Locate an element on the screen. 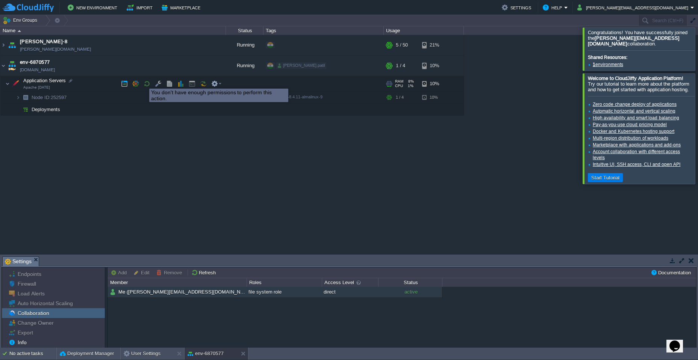 The width and height of the screenshot is (698, 360). button: Documentation is located at coordinates (671, 273).